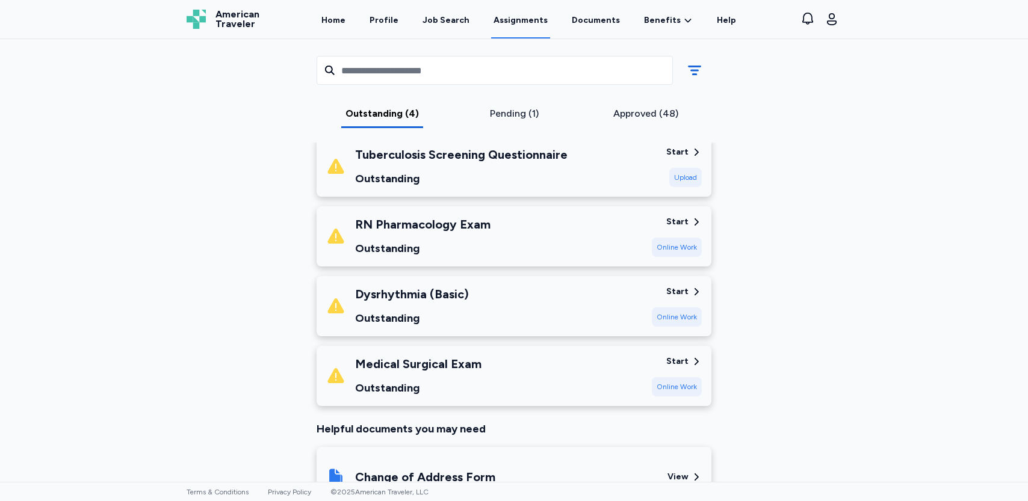 The height and width of the screenshot is (501, 1028). I want to click on div: Tuberculosis Screening Questionnaire, so click(461, 155).